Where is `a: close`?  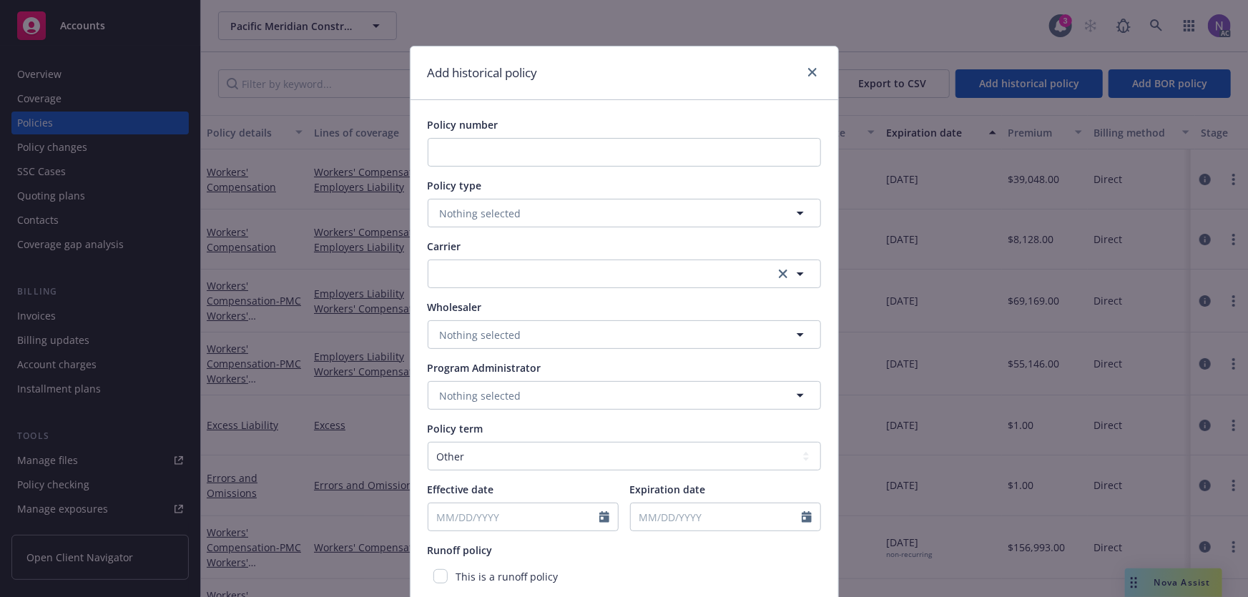 a: close is located at coordinates (813, 72).